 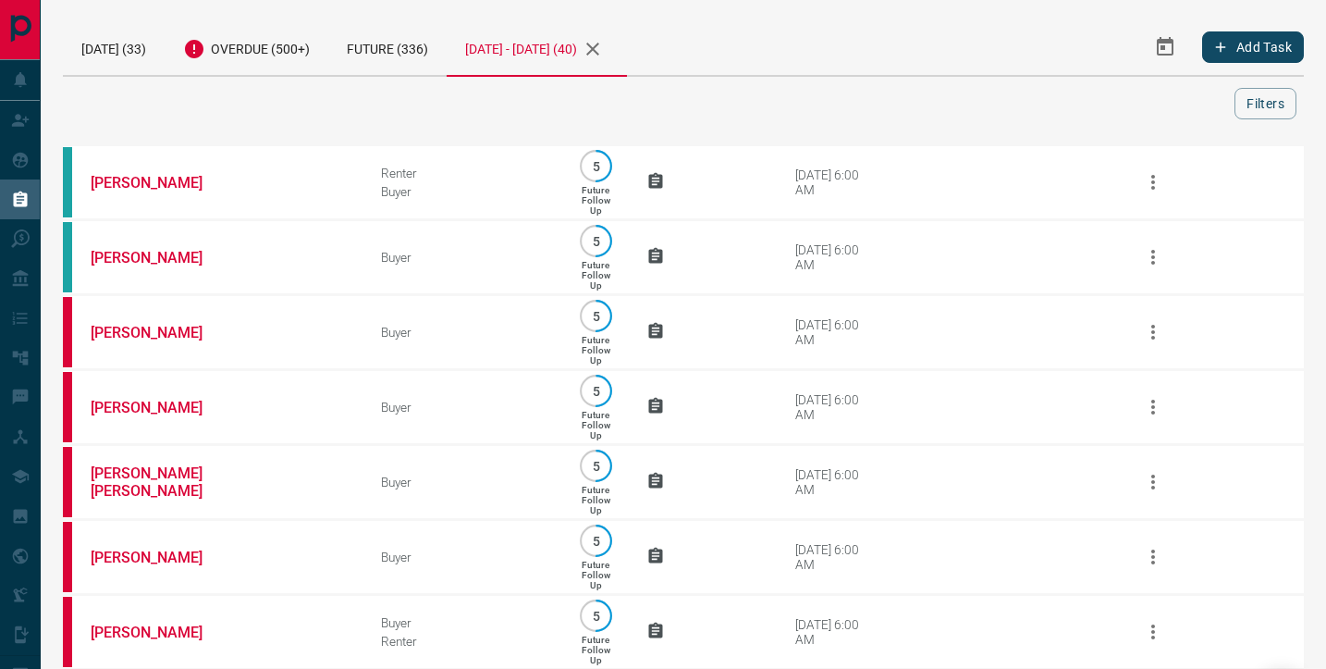 What do you see at coordinates (1253, 47) in the screenshot?
I see `button: Add Task` at bounding box center [1253, 47].